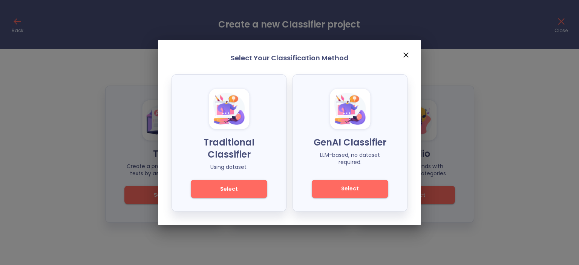 The image size is (579, 265). Describe the element at coordinates (289, 58) in the screenshot. I see `p: Select Your Classification Method` at that location.